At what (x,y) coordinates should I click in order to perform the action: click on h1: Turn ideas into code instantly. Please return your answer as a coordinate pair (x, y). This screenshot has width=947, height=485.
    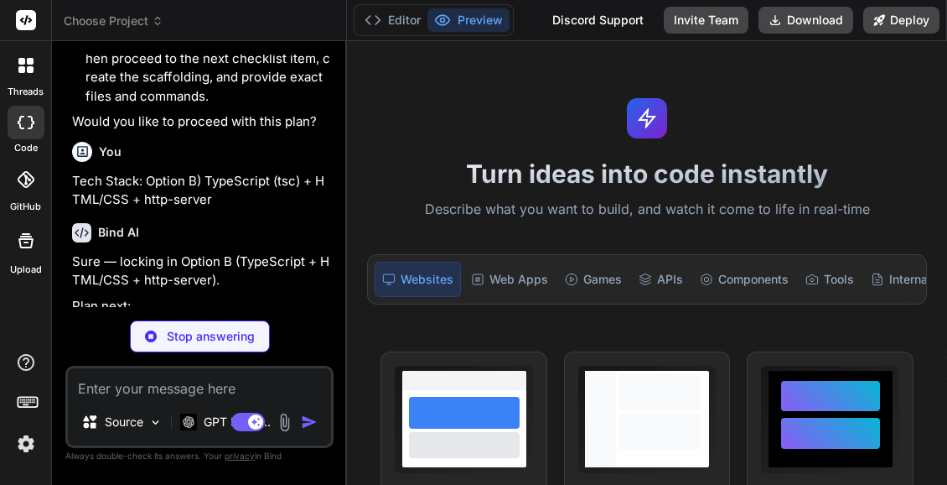
    Looking at the image, I should click on (647, 174).